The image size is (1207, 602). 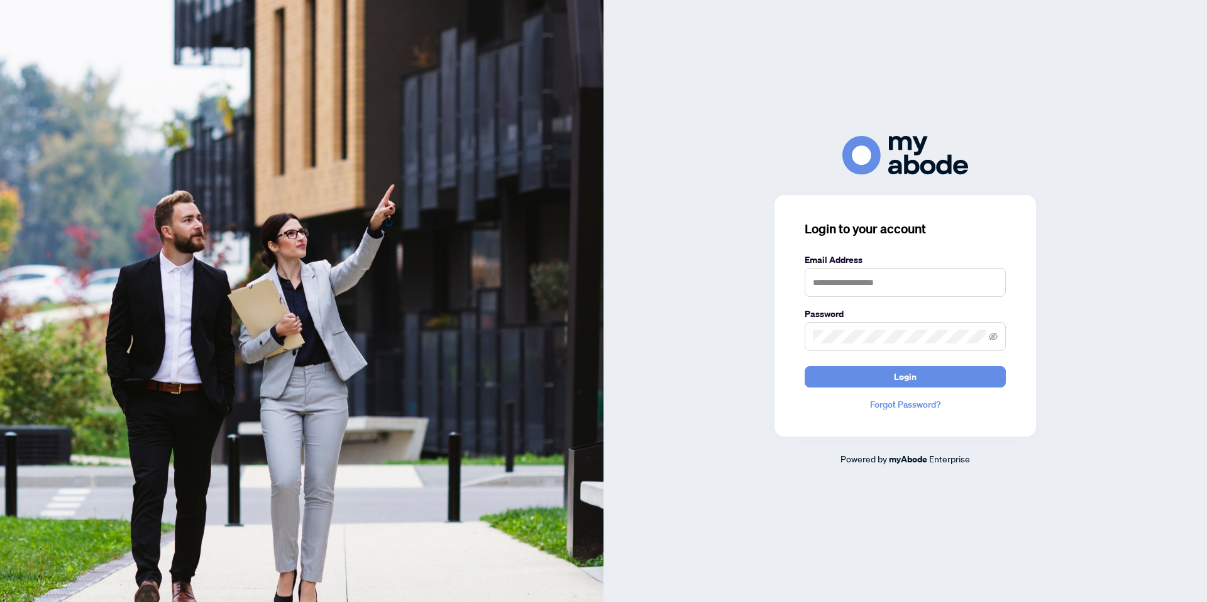 I want to click on span: Enterprise, so click(x=949, y=458).